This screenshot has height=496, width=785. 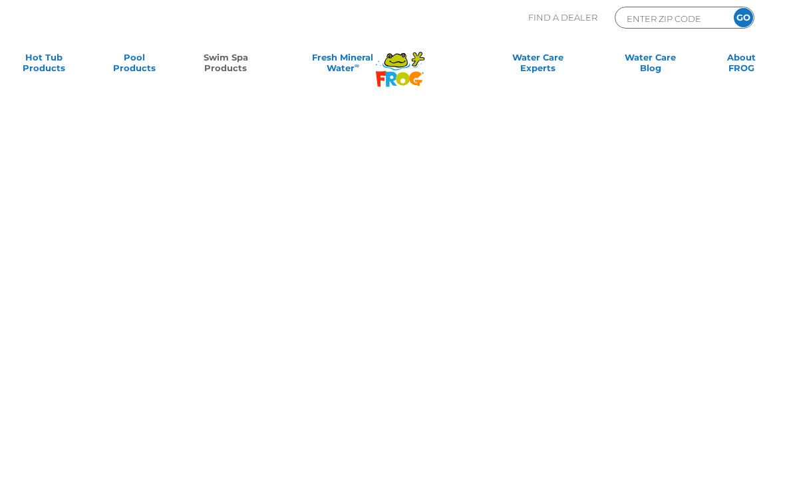 What do you see at coordinates (563, 17) in the screenshot?
I see `p: Find A Dealer` at bounding box center [563, 17].